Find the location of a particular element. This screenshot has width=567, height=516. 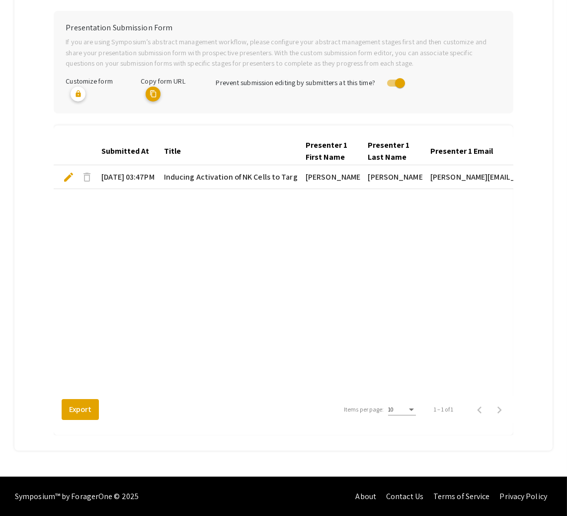

div: Items per page: is located at coordinates (364, 409).